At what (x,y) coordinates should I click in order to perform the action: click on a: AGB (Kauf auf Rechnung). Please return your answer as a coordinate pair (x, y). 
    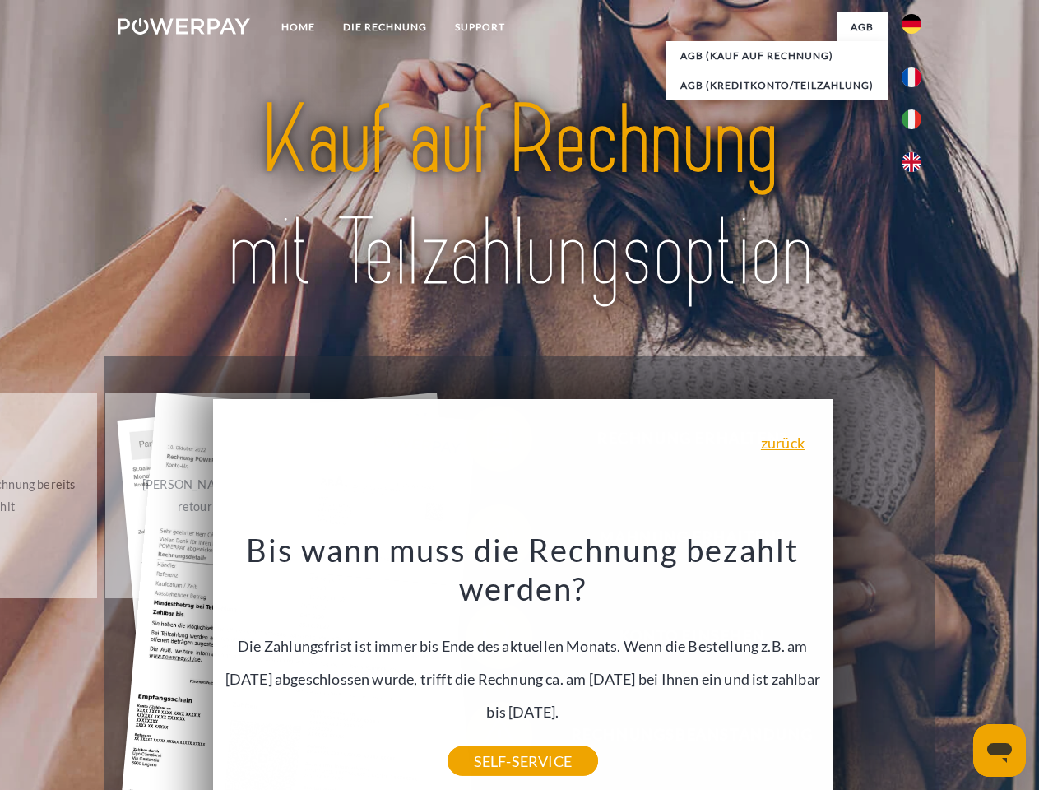
    Looking at the image, I should click on (777, 56).